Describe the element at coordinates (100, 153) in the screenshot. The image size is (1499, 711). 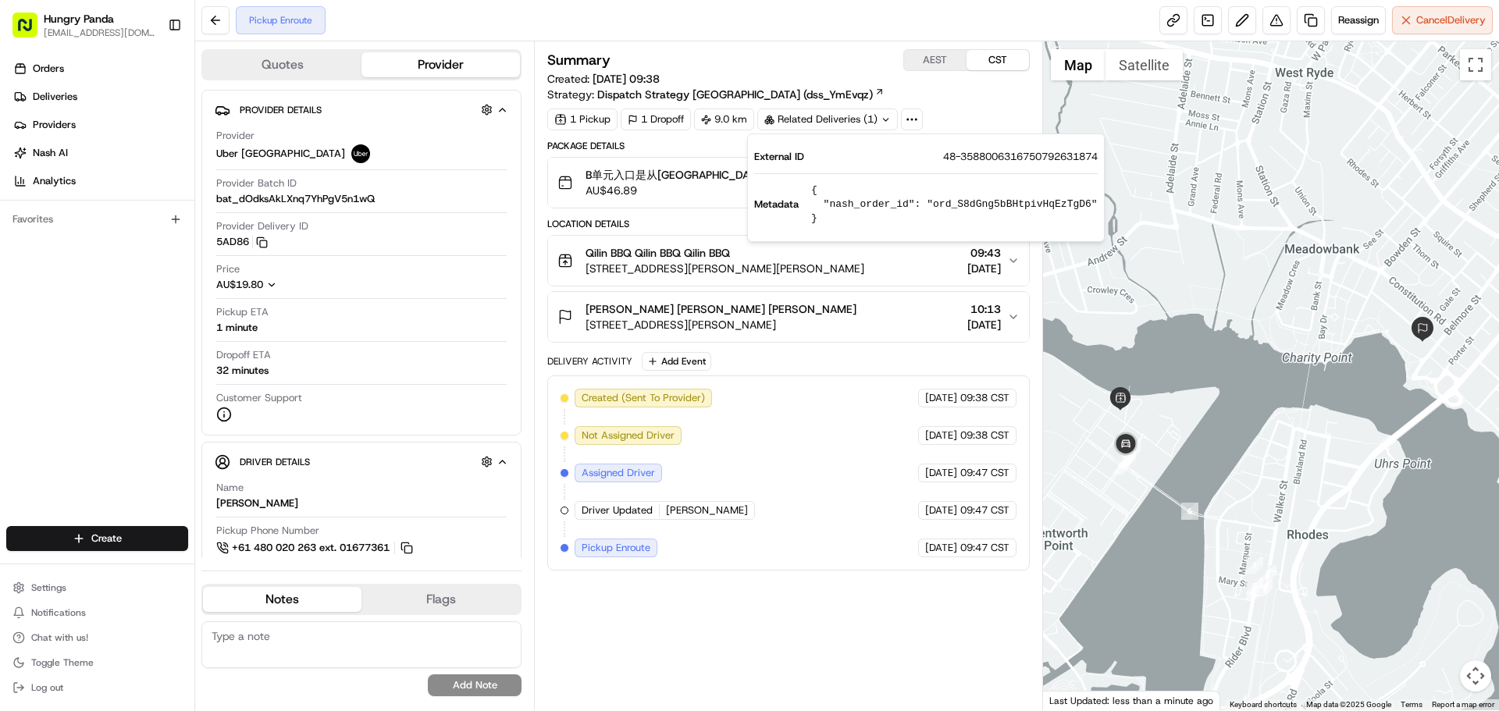
I see `a: Nash AI` at that location.